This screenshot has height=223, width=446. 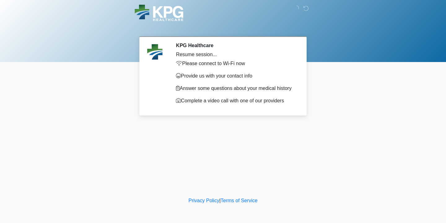 What do you see at coordinates (236, 76) in the screenshot?
I see `p: Provide us with your contact info` at bounding box center [236, 76].